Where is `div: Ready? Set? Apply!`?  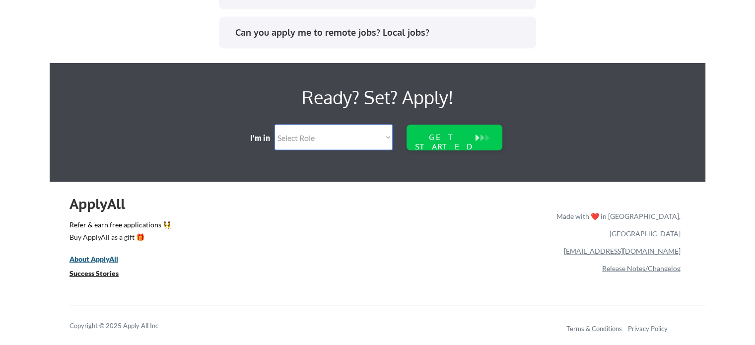 div: Ready? Set? Apply! is located at coordinates (377, 97).